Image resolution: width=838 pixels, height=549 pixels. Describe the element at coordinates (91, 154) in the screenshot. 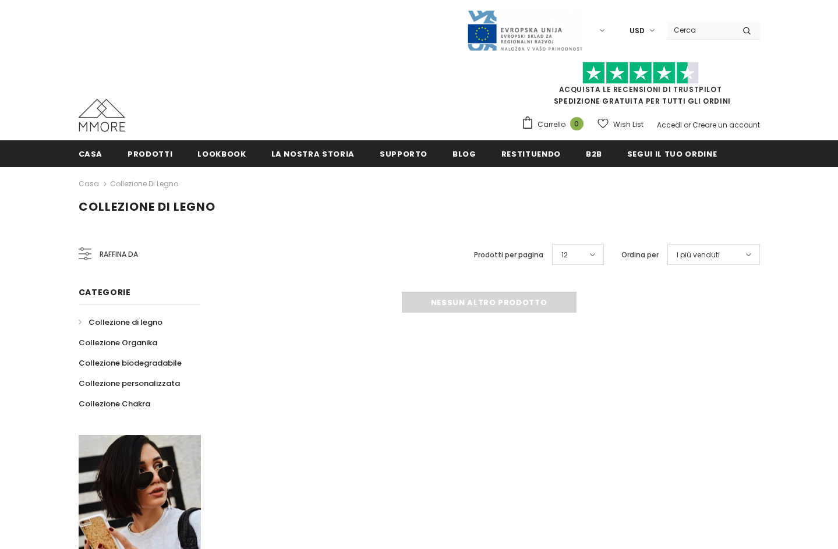

I see `span: Casa` at that location.